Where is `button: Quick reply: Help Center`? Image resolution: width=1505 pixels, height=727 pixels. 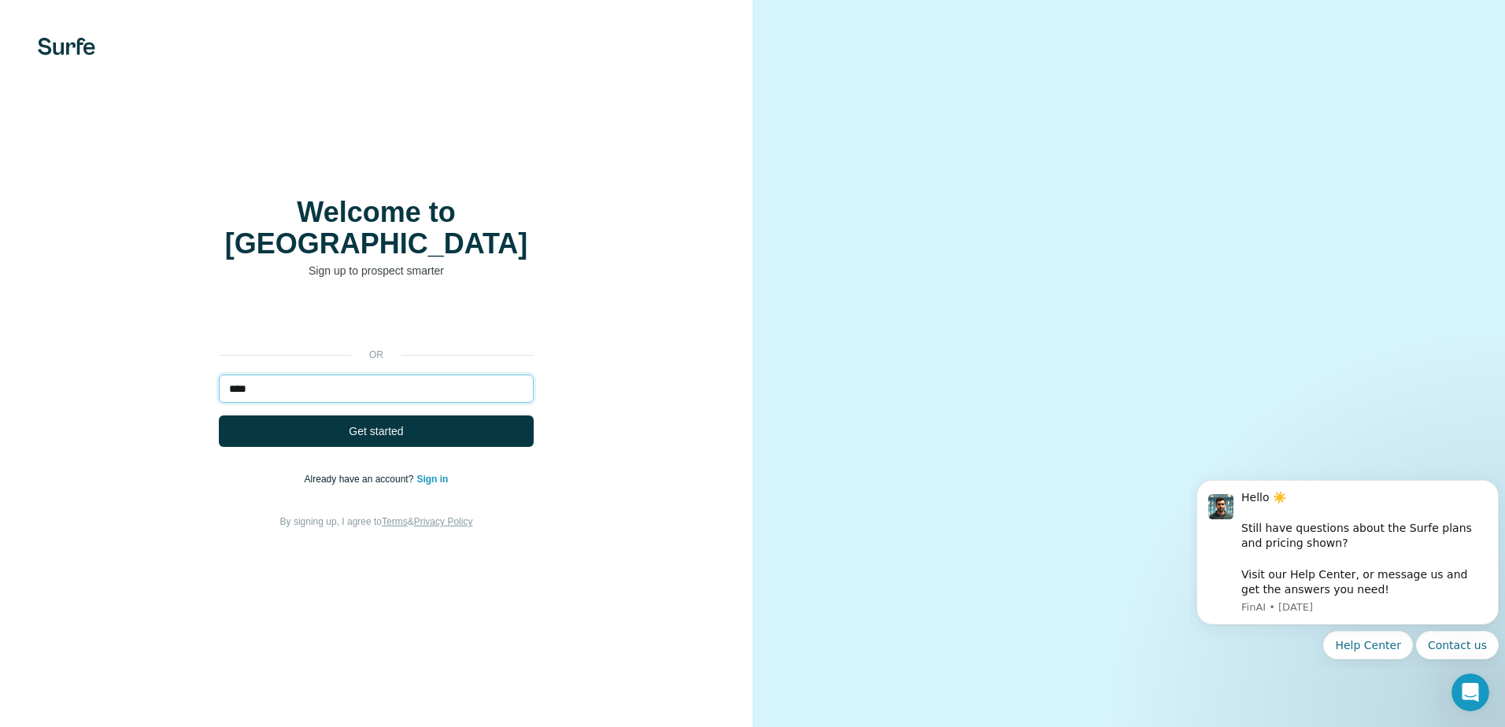
button: Quick reply: Help Center is located at coordinates (178, 179).